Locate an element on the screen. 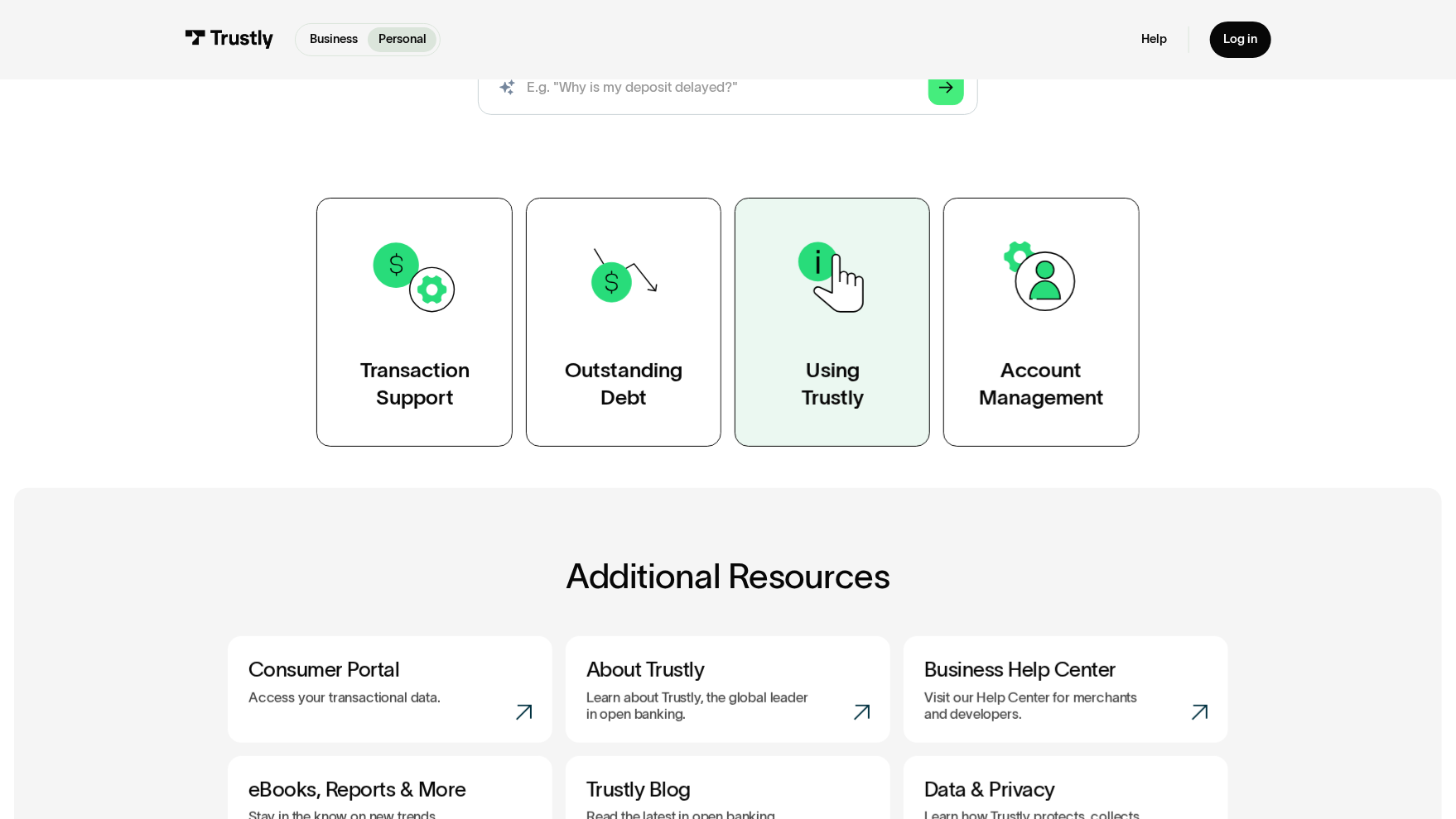 This screenshot has width=1456, height=819. input: search is located at coordinates (728, 87).